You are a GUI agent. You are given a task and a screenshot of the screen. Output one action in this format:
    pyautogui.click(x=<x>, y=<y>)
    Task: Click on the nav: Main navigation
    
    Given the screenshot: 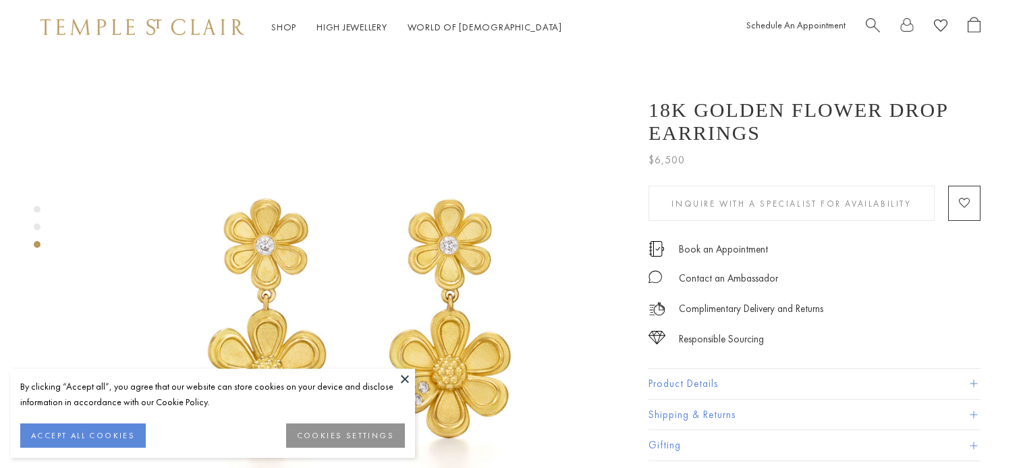 What is the action you would take?
    pyautogui.click(x=416, y=27)
    